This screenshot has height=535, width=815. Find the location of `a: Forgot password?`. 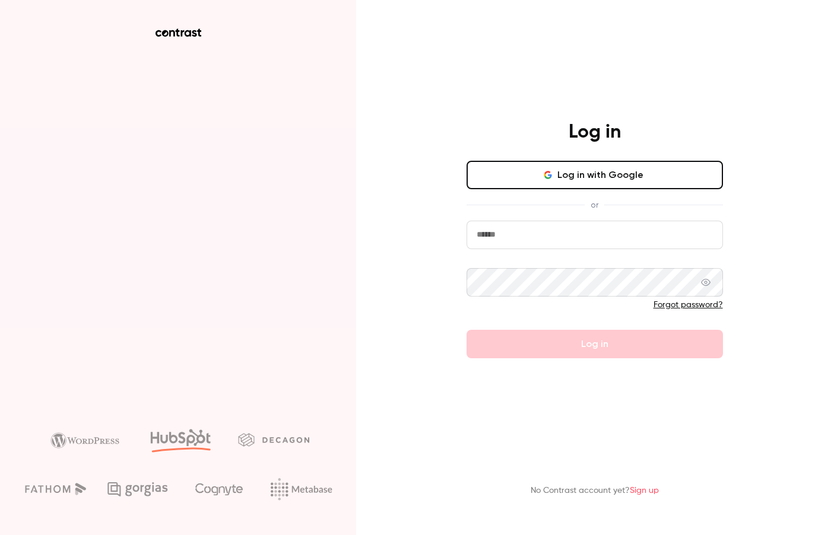

a: Forgot password? is located at coordinates (688, 305).